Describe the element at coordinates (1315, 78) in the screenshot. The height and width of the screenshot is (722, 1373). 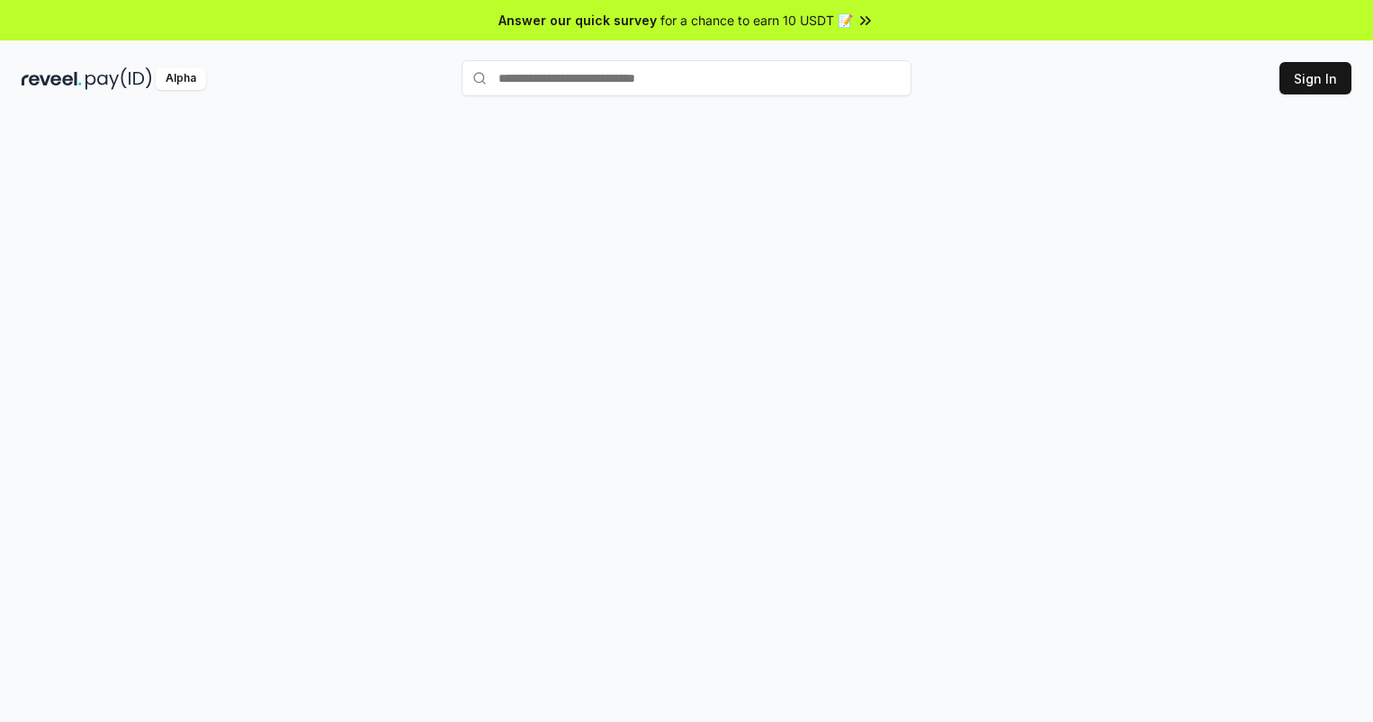
I see `button: Sign In` at that location.